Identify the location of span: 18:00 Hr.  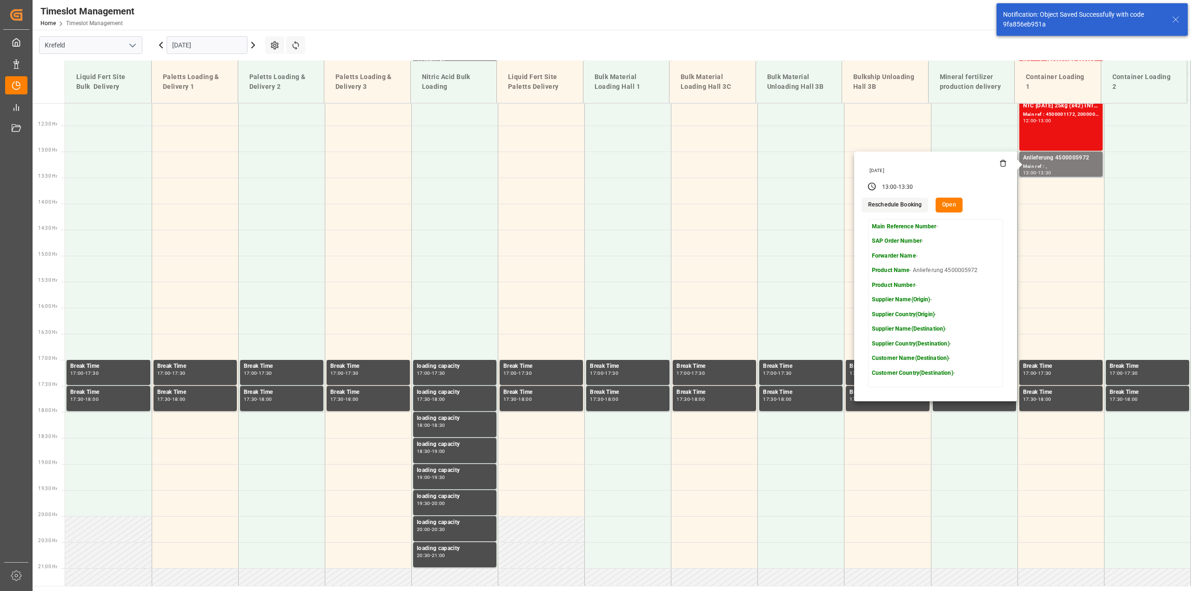
(47, 410).